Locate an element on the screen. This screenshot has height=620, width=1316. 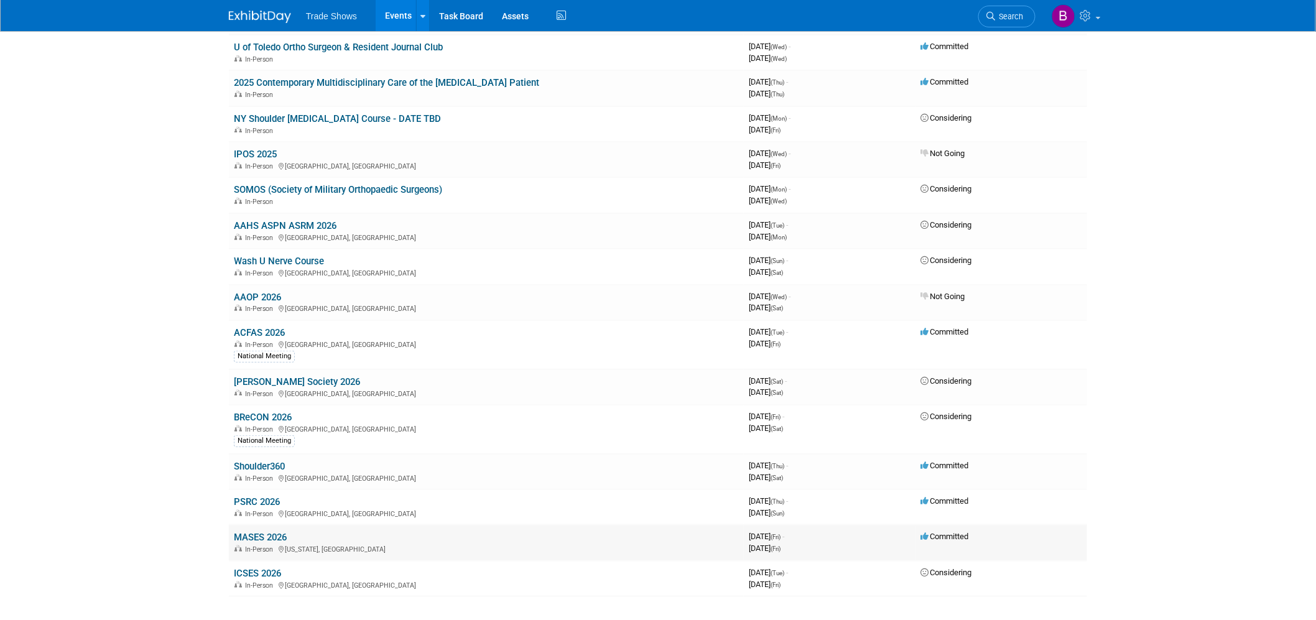
img: Becca Rensi is located at coordinates (1063, 16).